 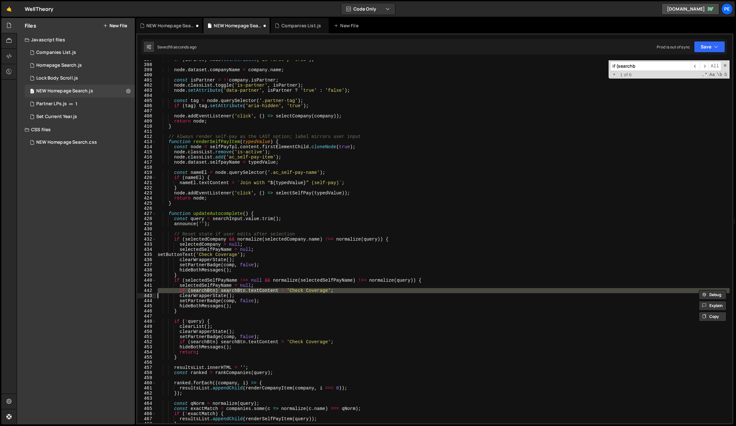 I want to click on div: 442, so click(x=147, y=291).